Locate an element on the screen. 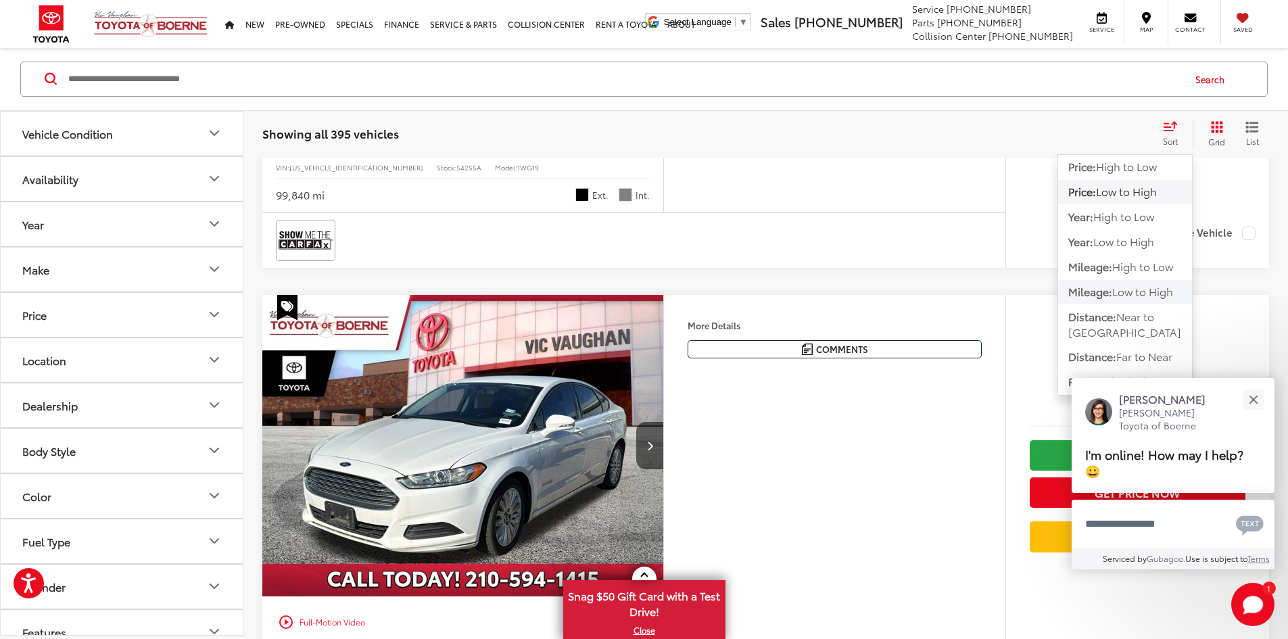  span: Snag $50 Gift Card with a Test Drive! is located at coordinates (644, 602).